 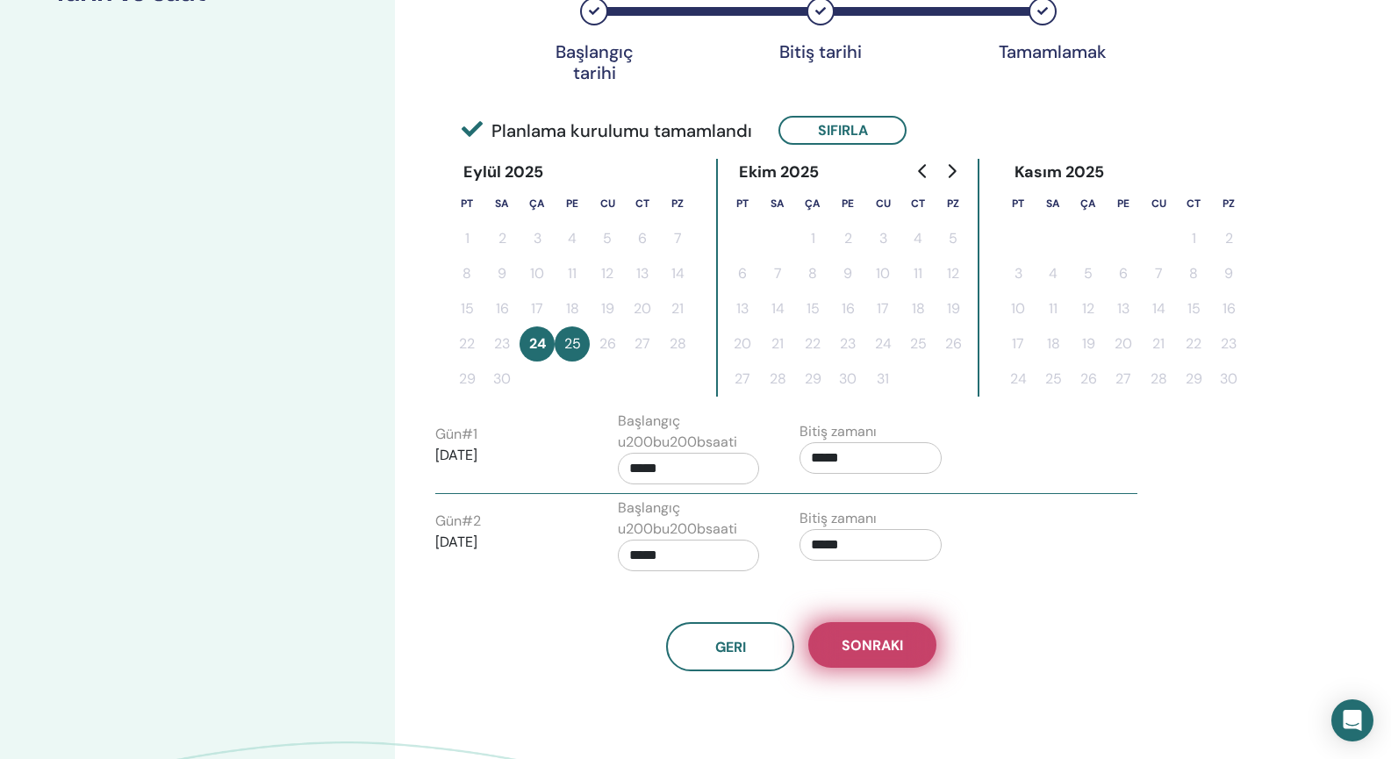 I want to click on button: Go to previous month, so click(x=923, y=171).